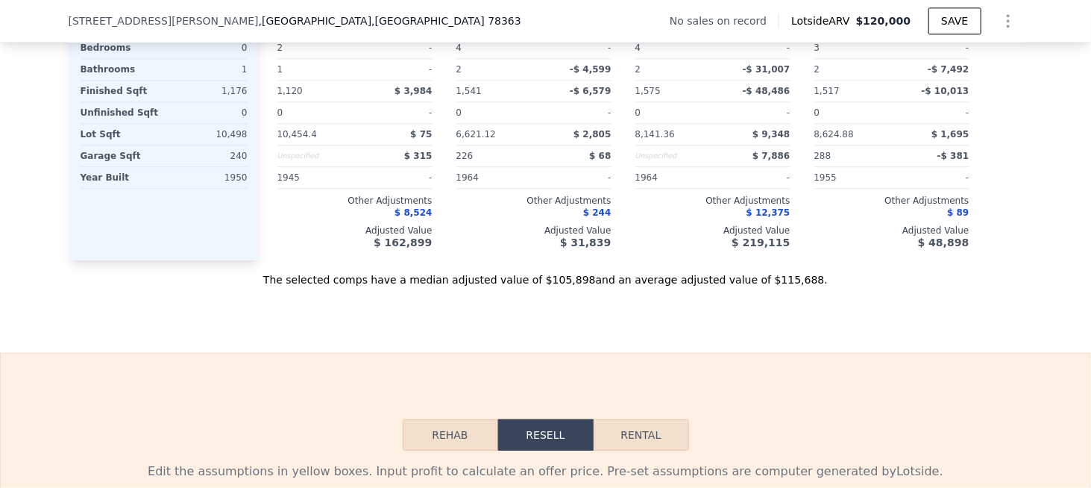 This screenshot has height=488, width=1091. What do you see at coordinates (546, 435) in the screenshot?
I see `button: Resell` at bounding box center [546, 435].